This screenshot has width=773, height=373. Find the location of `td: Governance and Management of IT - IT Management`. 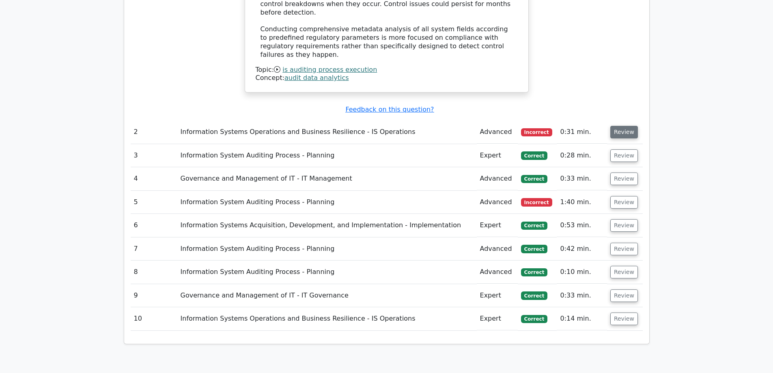

td: Governance and Management of IT - IT Management is located at coordinates (327, 179).